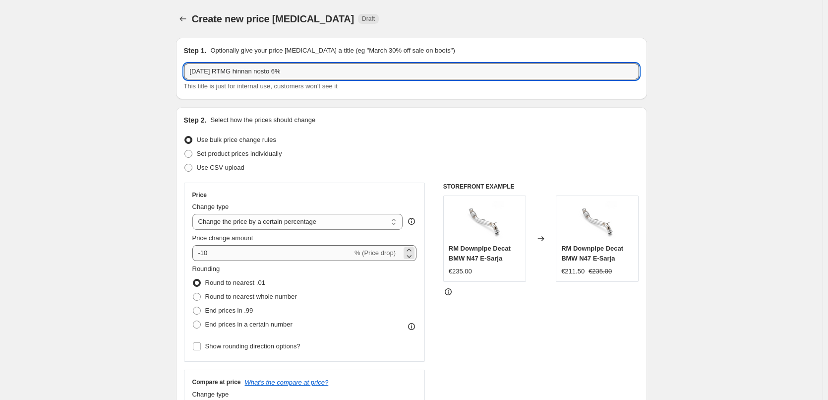 The image size is (828, 400). I want to click on span: % (Price drop), so click(375, 252).